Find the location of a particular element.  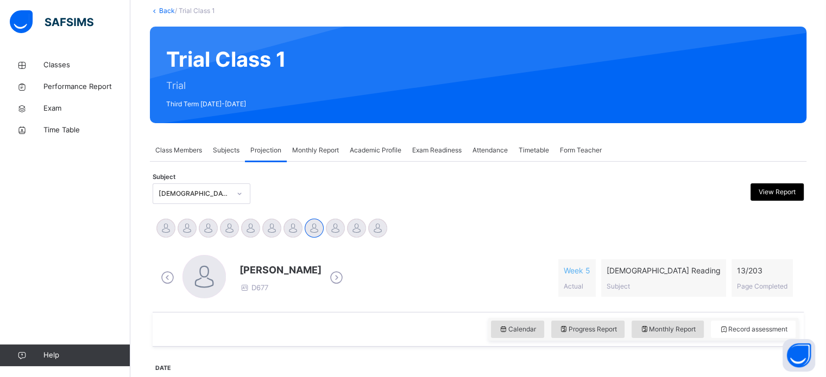

span: D677 is located at coordinates (254, 288).